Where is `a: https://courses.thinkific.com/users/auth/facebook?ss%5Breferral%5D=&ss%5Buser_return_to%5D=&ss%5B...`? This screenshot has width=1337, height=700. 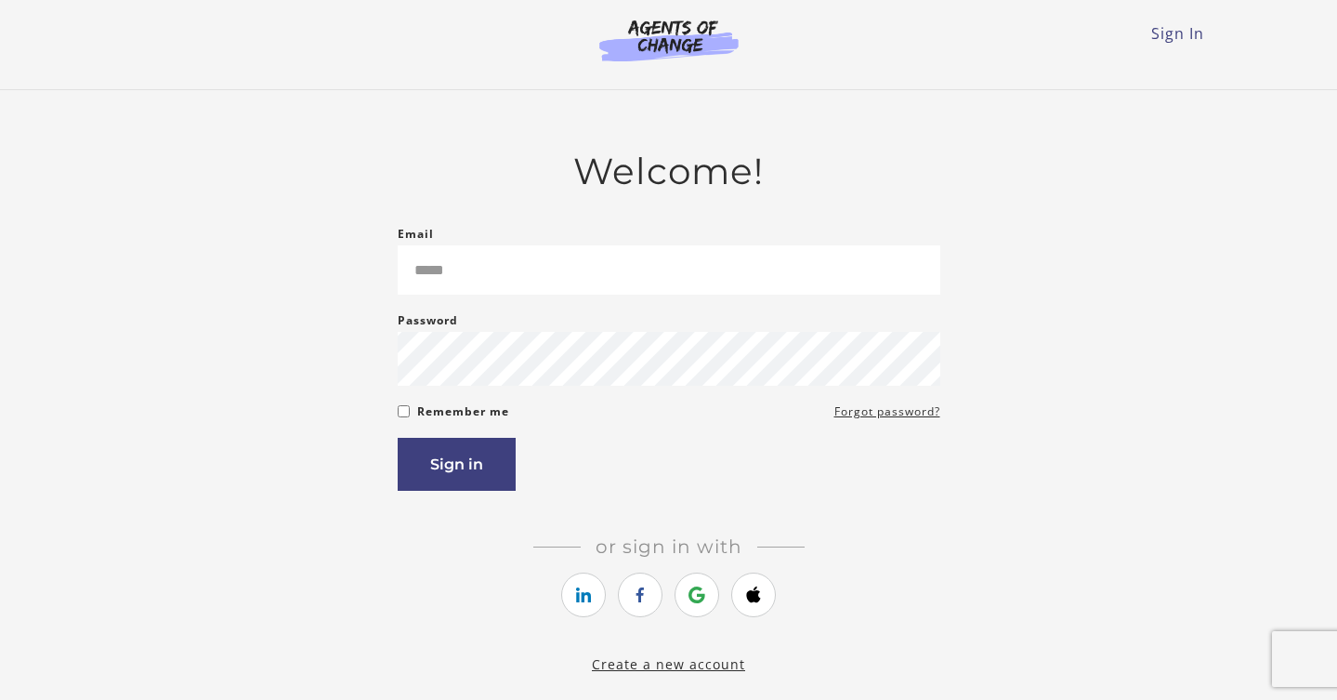
a: https://courses.thinkific.com/users/auth/facebook?ss%5Breferral%5D=&ss%5Buser_return_to%5D=&ss%5B... is located at coordinates (640, 595).